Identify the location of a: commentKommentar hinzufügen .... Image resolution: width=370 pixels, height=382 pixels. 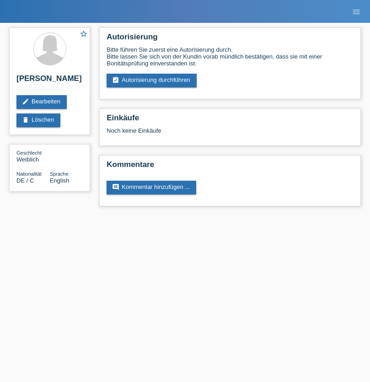
(151, 187).